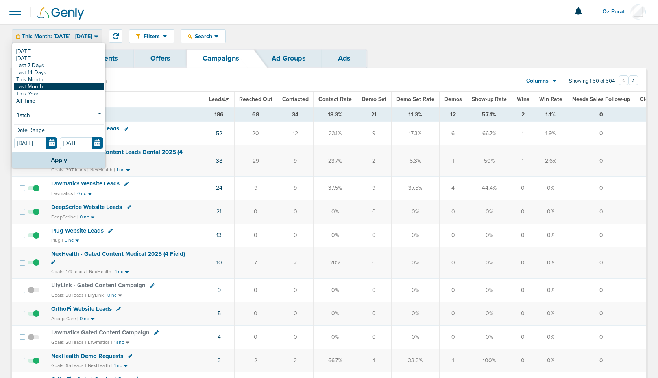 The width and height of the screenshot is (658, 378). What do you see at coordinates (335, 161) in the screenshot?
I see `td: 23.7%` at bounding box center [335, 161].